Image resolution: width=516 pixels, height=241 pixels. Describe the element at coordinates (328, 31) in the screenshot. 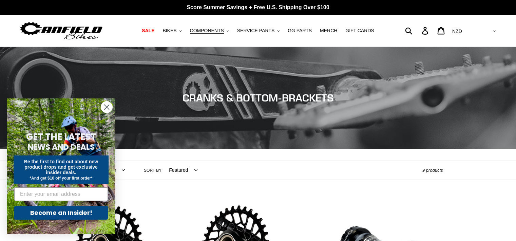

I see `a: MERCH` at that location.